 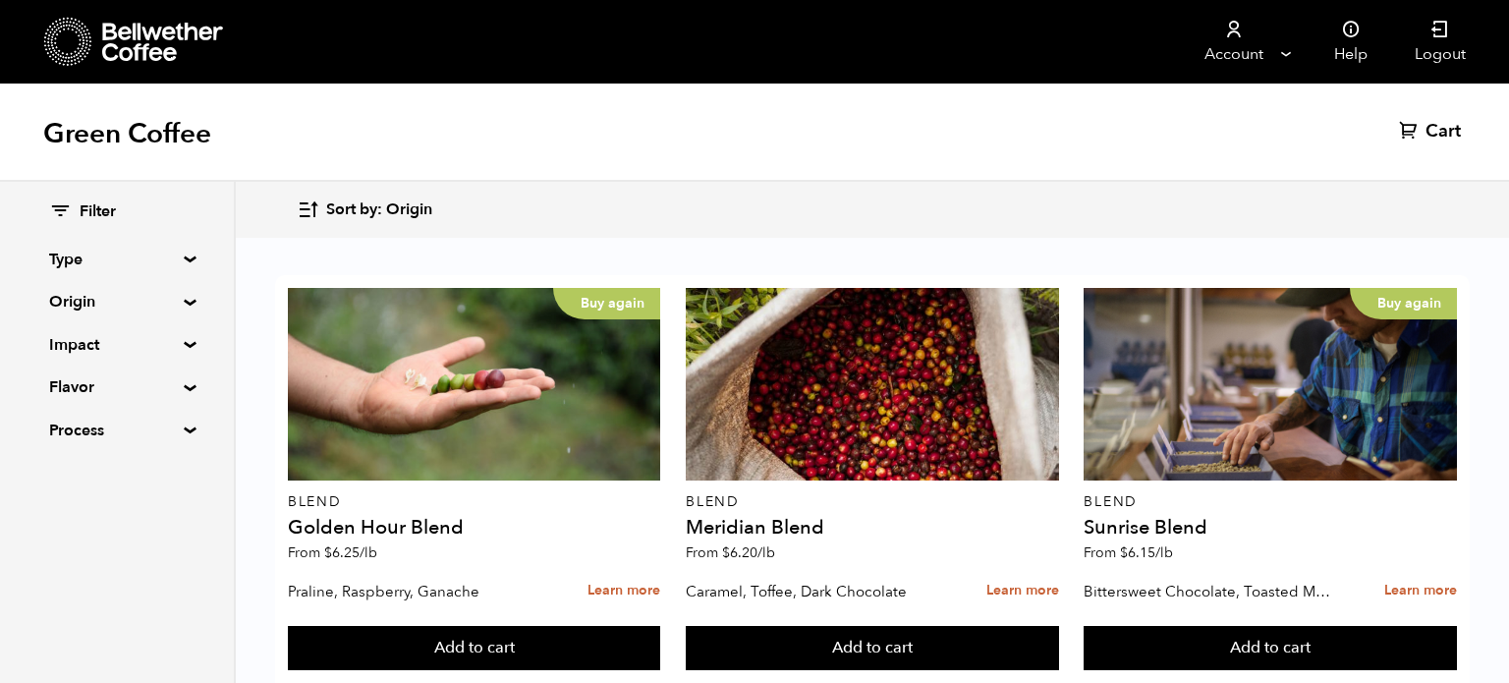 I want to click on h4: Meridian Blend, so click(x=872, y=527).